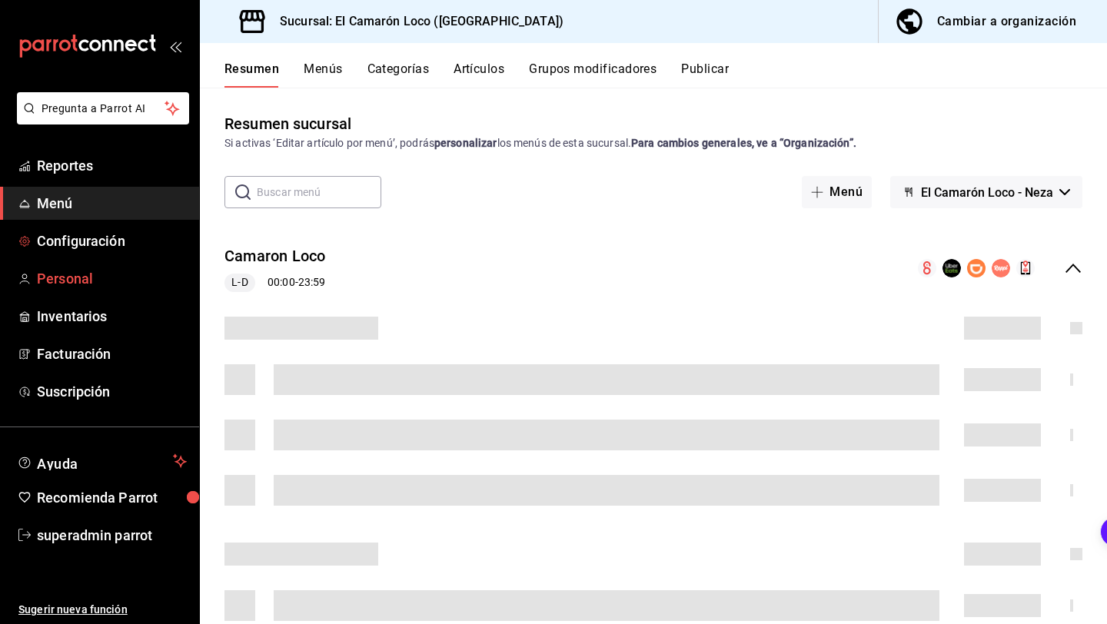 The image size is (1107, 624). I want to click on span: Suscripción, so click(111, 391).